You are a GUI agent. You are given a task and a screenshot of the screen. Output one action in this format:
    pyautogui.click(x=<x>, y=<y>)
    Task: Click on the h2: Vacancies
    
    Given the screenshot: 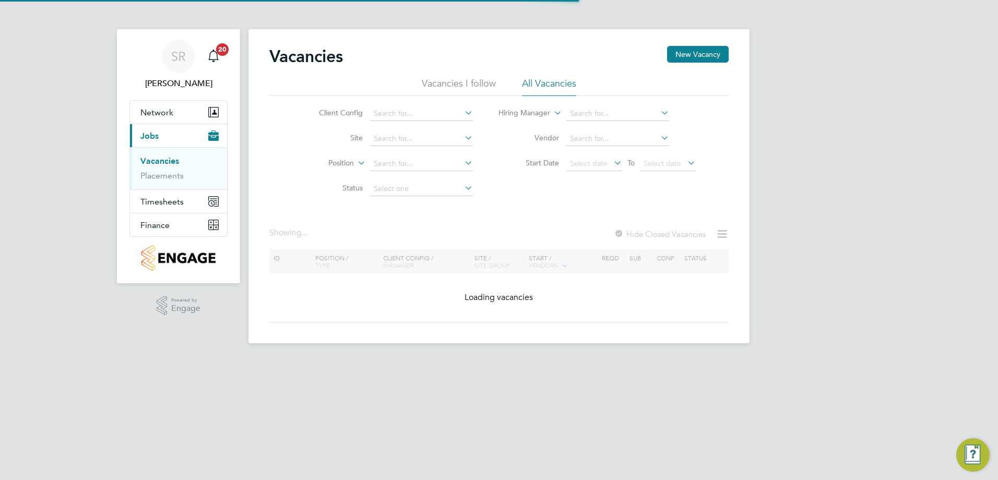 What is the action you would take?
    pyautogui.click(x=306, y=56)
    